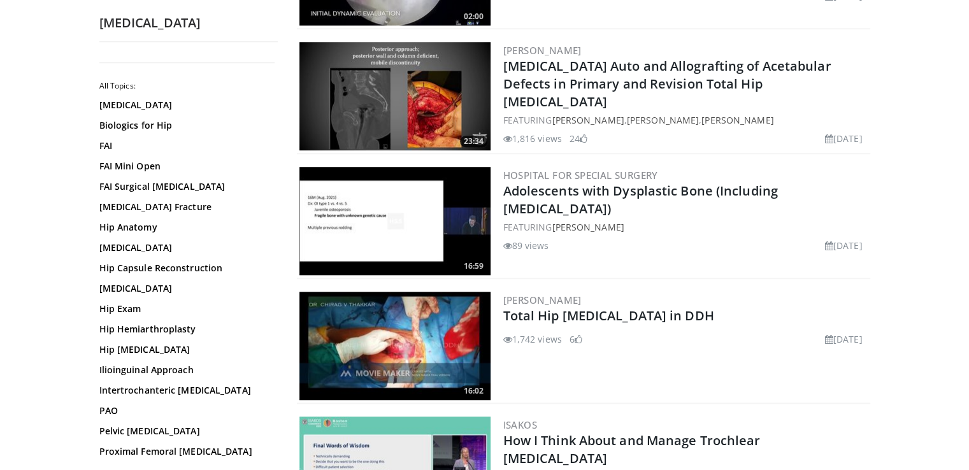 The height and width of the screenshot is (470, 969). Describe the element at coordinates (185, 411) in the screenshot. I see `a: PAO` at that location.